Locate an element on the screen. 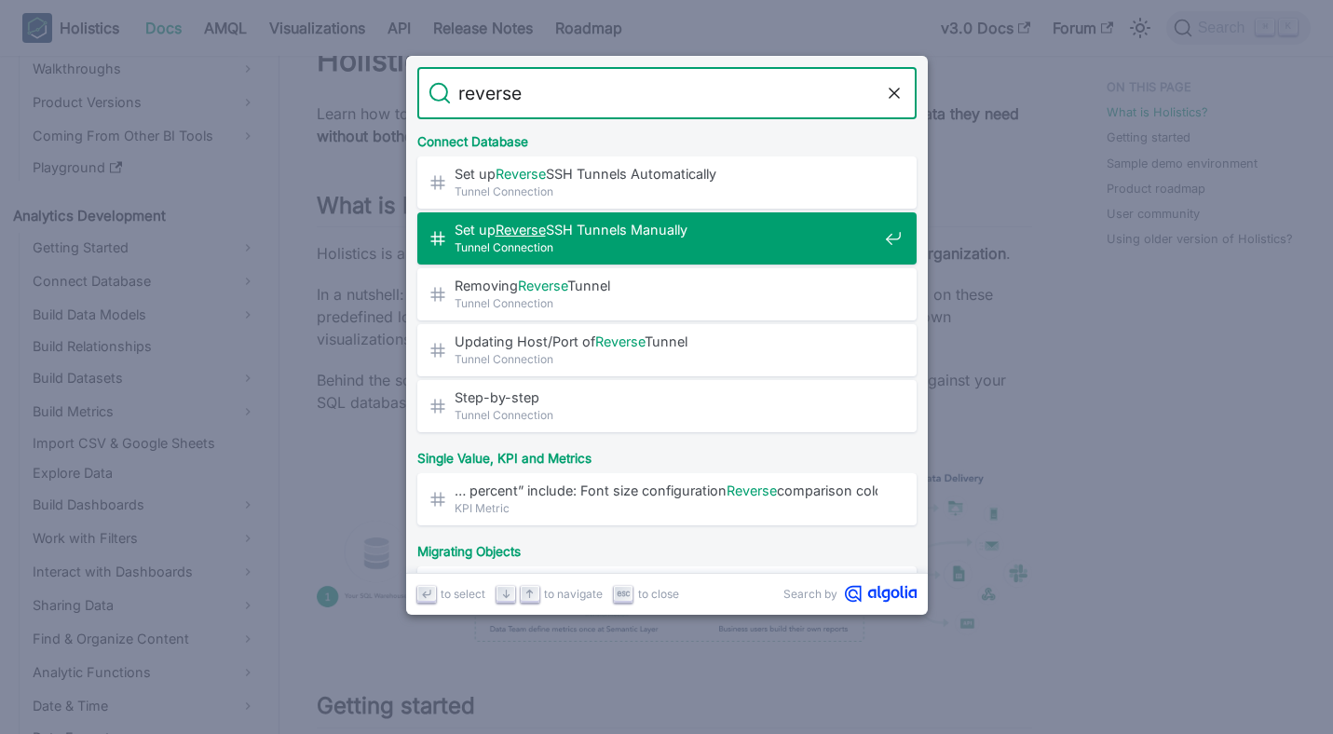 This screenshot has width=1333, height=734. span: Removing Tunnel​ is located at coordinates (666, 285).